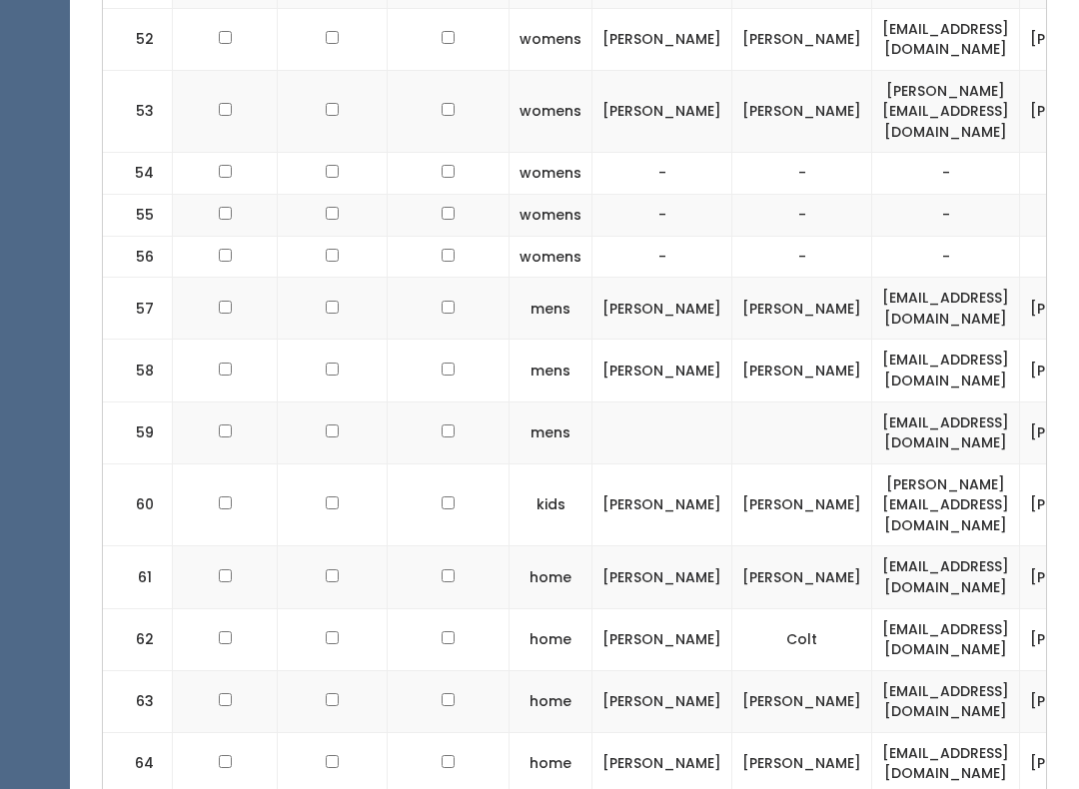 This screenshot has width=1079, height=789. Describe the element at coordinates (138, 39) in the screenshot. I see `td: 52` at that location.